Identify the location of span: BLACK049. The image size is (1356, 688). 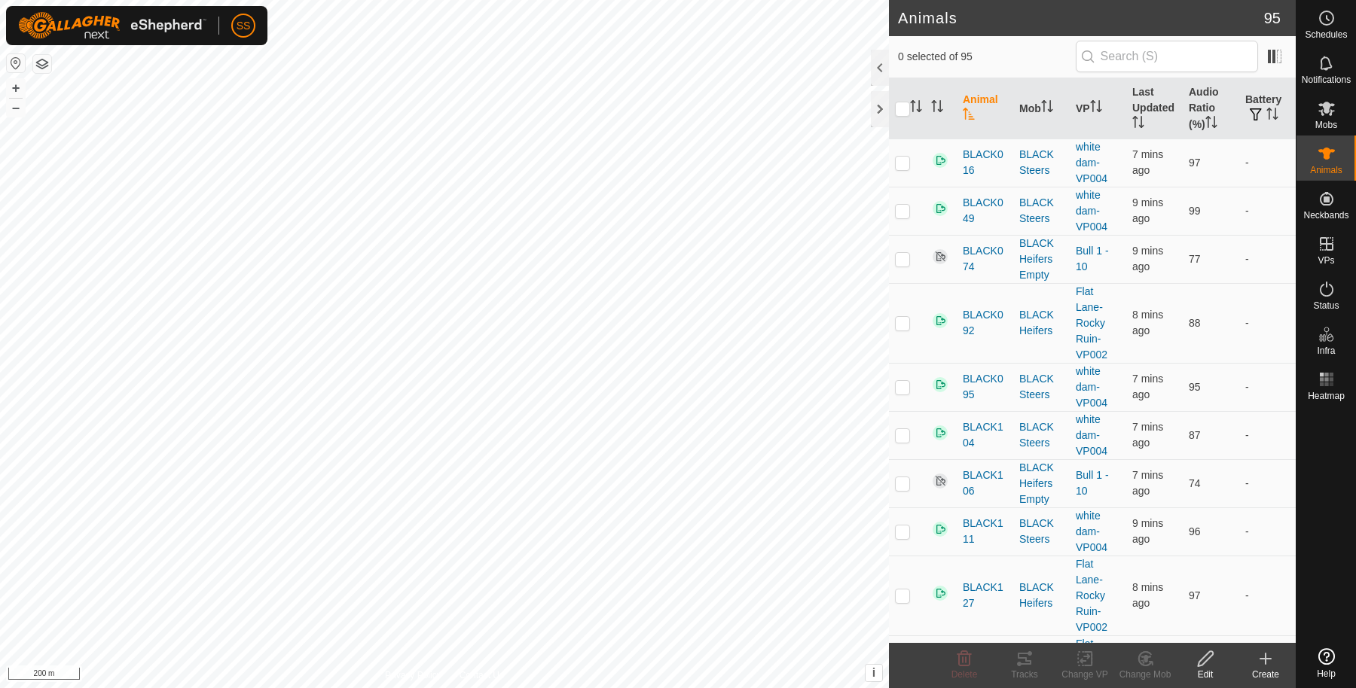
(984, 211).